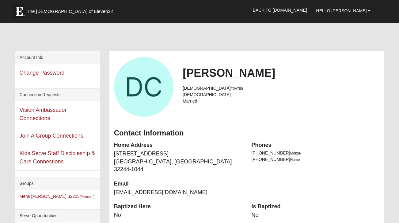 The image size is (399, 223). What do you see at coordinates (19, 11) in the screenshot?
I see `img: Eleven22 logo` at bounding box center [19, 11].